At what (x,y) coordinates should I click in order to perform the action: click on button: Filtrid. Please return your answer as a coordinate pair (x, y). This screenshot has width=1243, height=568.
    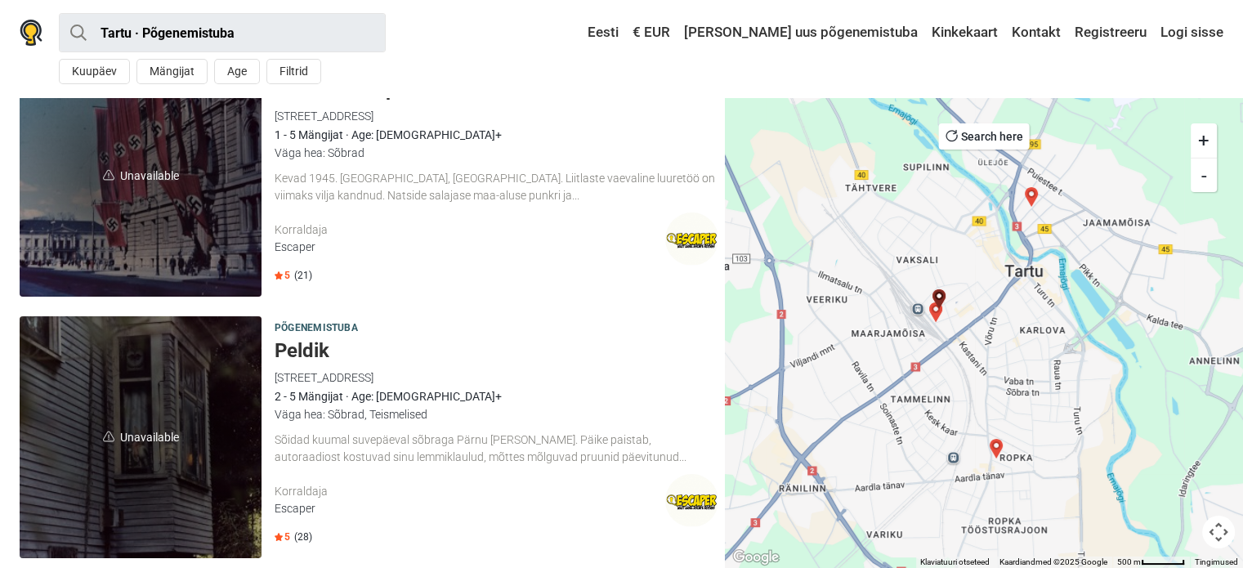
    Looking at the image, I should click on (293, 71).